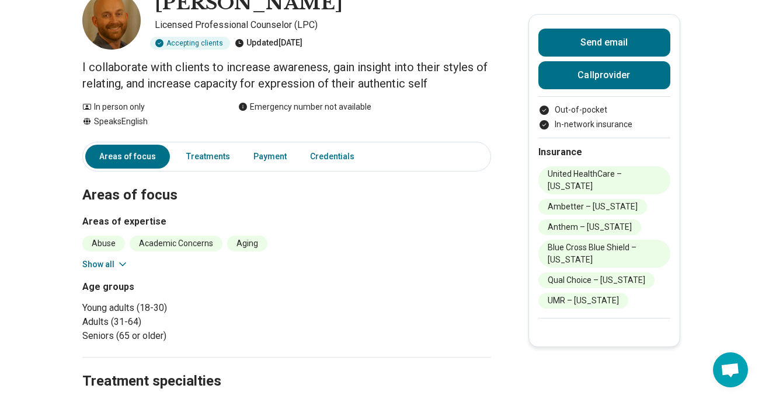 The width and height of the screenshot is (762, 399). What do you see at coordinates (604, 43) in the screenshot?
I see `button: Send email` at bounding box center [604, 43].